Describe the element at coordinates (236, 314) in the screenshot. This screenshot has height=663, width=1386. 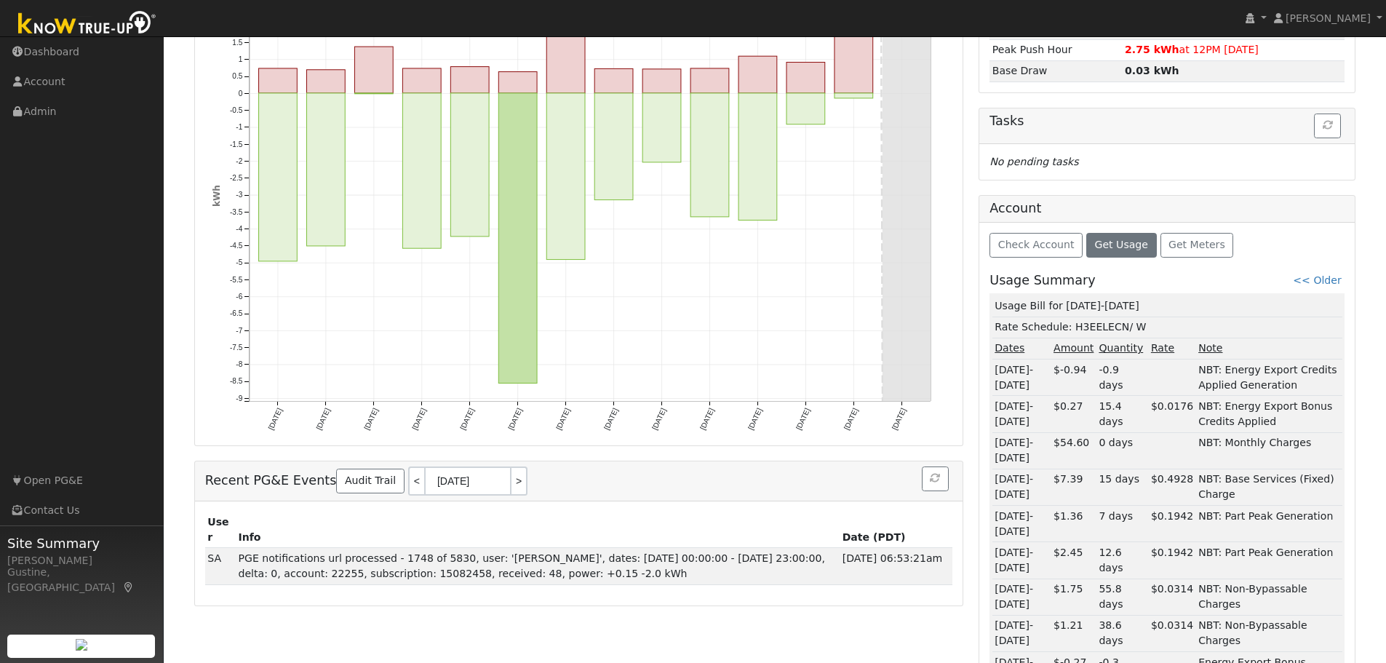
I see `text: -6.5` at that location.